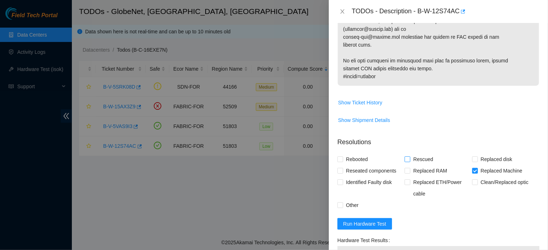  I want to click on span: Run Hardware Test, so click(364, 224).